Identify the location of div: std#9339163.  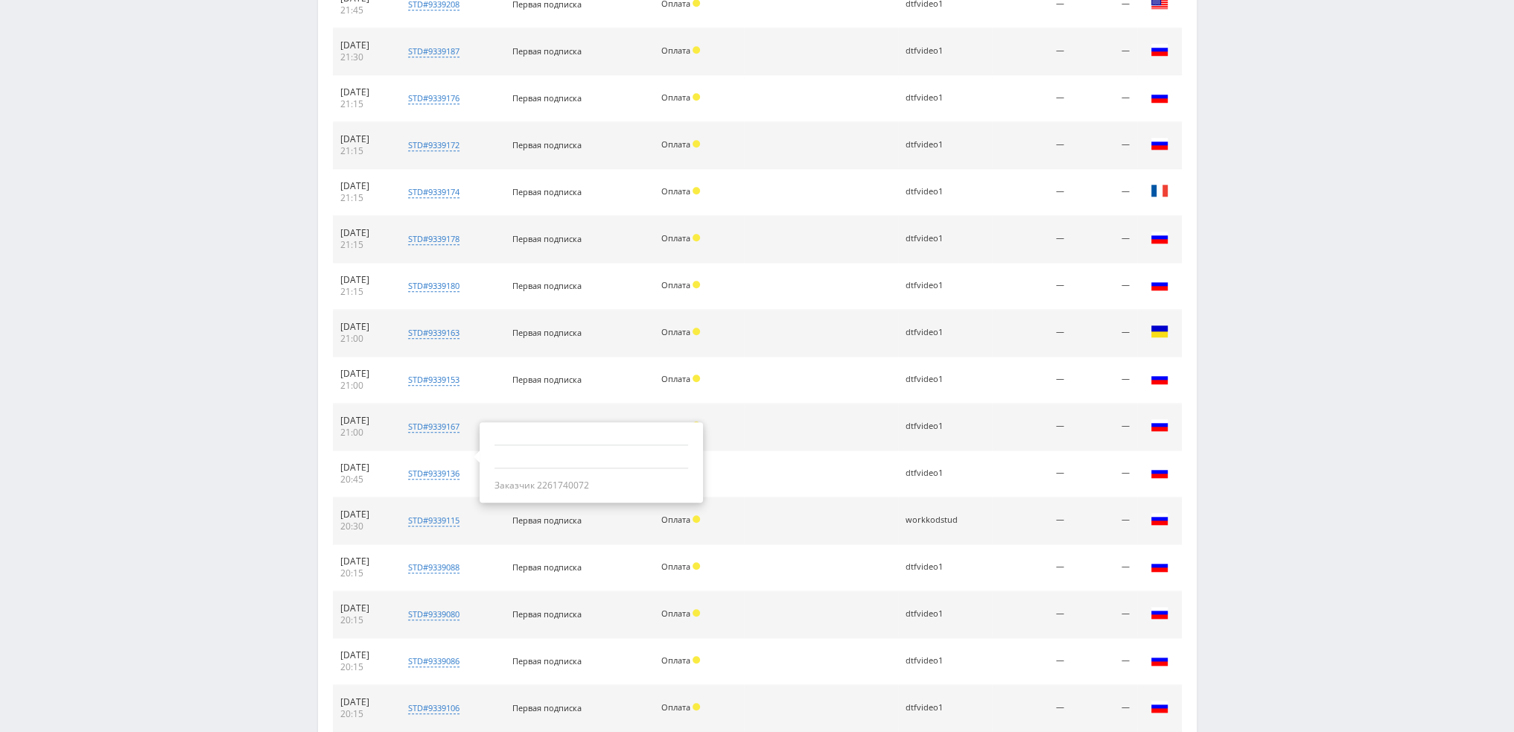
(433, 333).